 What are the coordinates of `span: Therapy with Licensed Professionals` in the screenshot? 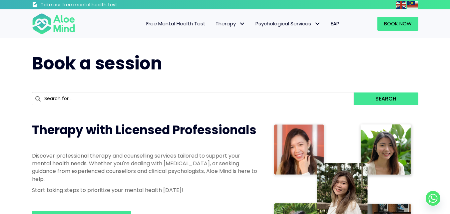 It's located at (144, 130).